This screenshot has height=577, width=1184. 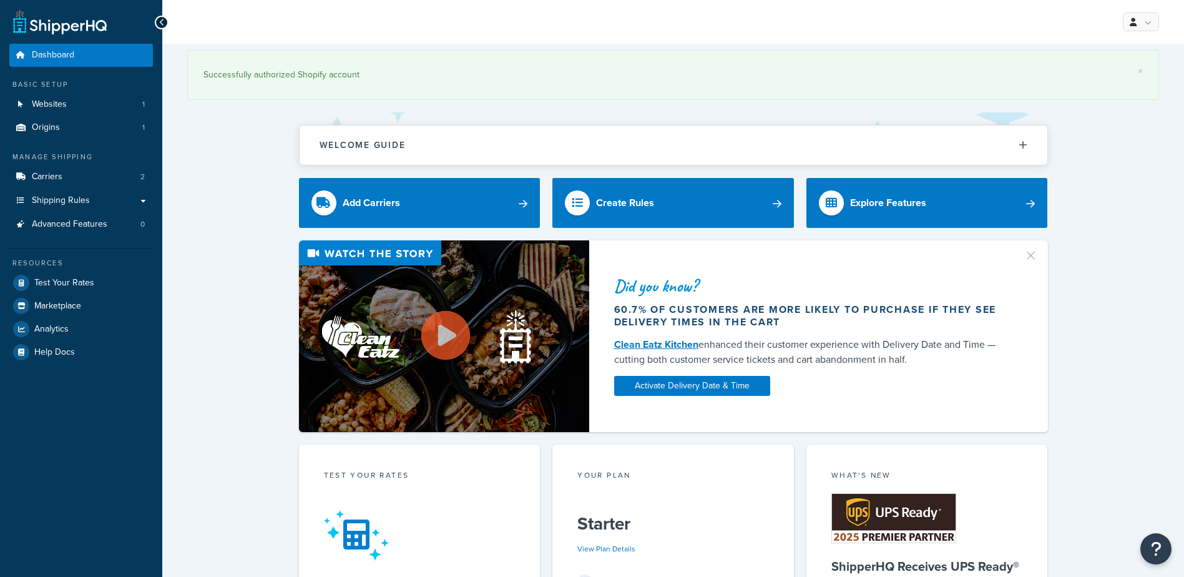 What do you see at coordinates (673, 75) in the screenshot?
I see `div: Successfully authorized Shopify account` at bounding box center [673, 75].